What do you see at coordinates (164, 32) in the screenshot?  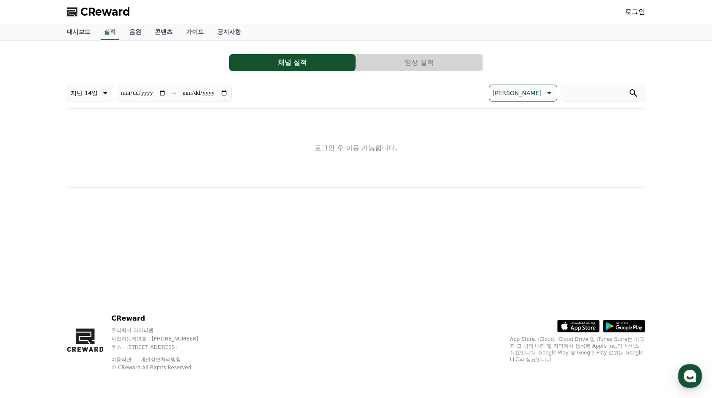 I see `a: 콘텐츠` at bounding box center [164, 32].